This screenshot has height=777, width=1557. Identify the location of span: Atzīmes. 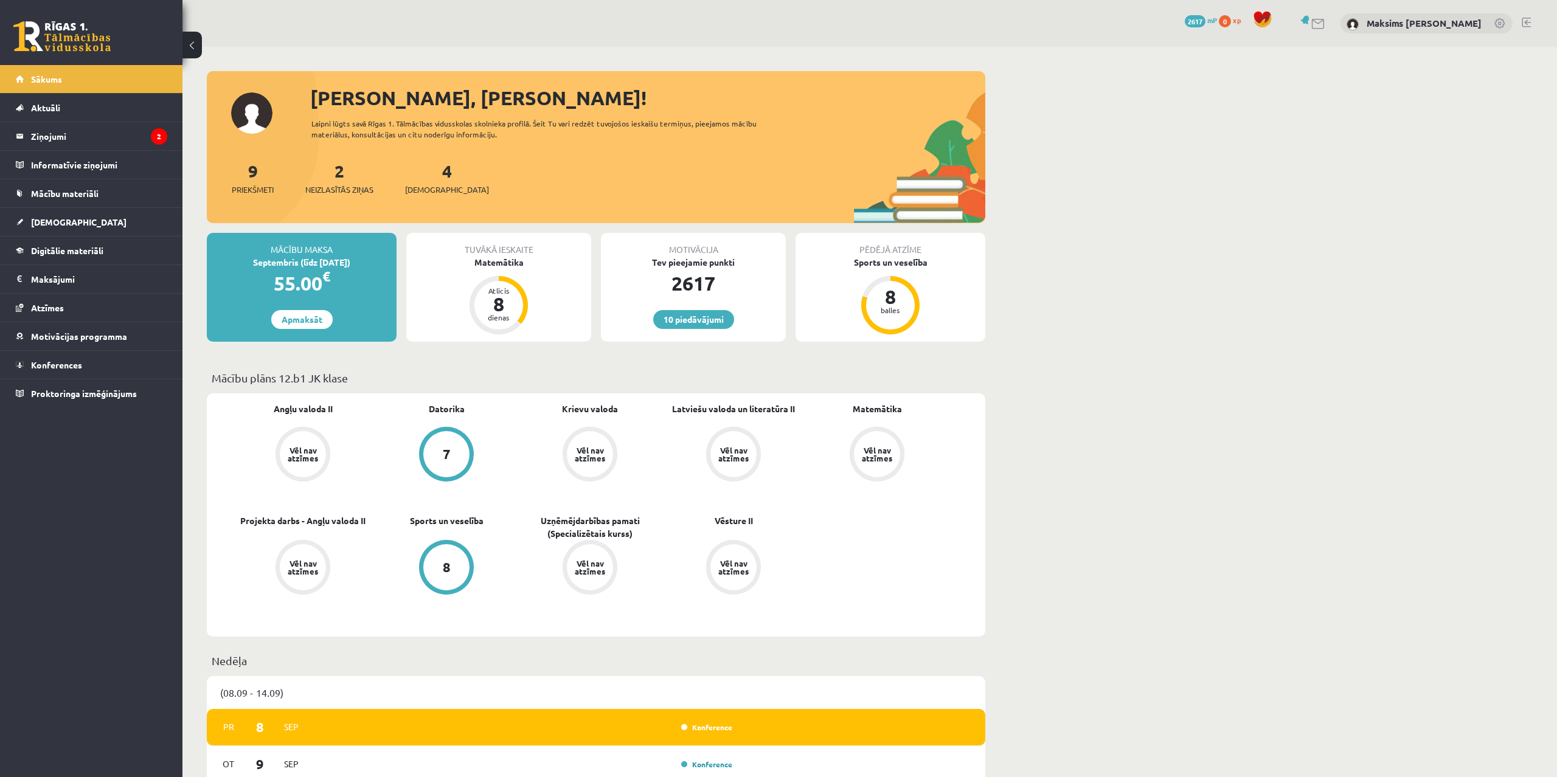
(47, 308).